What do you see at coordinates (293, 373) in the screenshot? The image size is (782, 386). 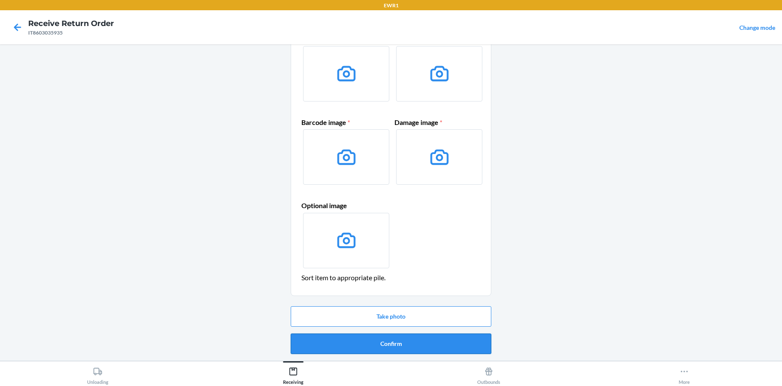 I see `button: Receiving` at bounding box center [293, 373].